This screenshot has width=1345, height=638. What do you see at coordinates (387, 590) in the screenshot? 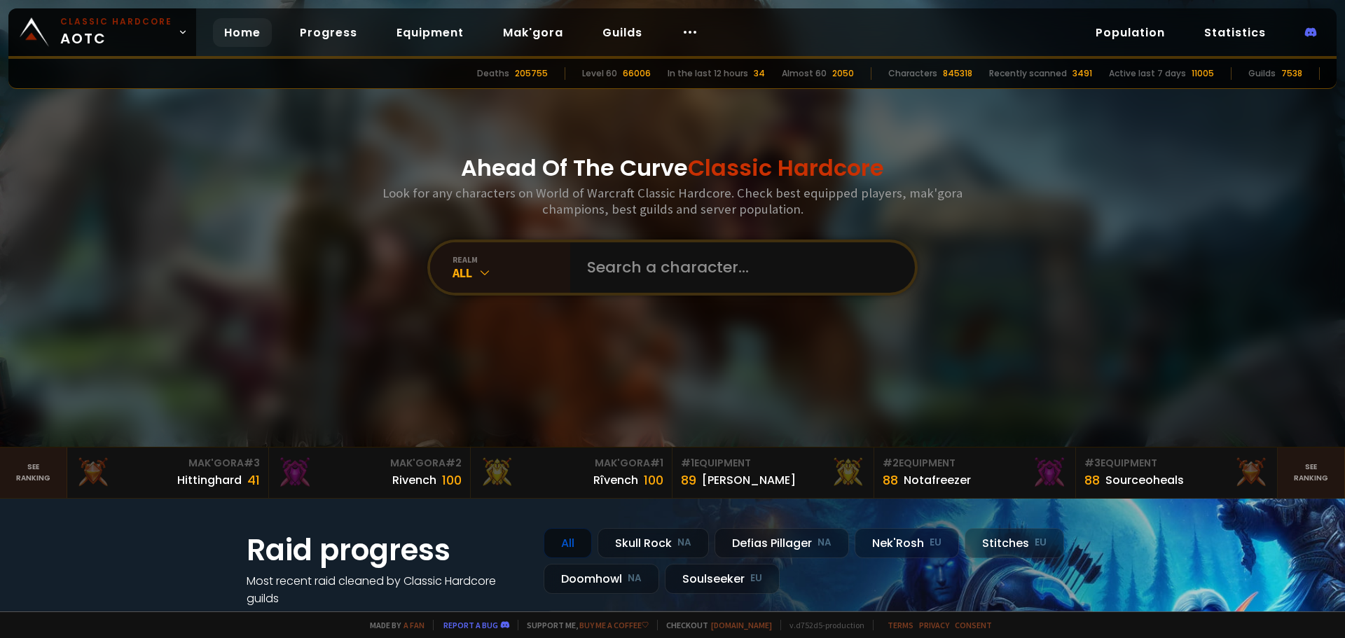
I see `h4: Most recent raid cleaned by Classic Hardcore guilds` at bounding box center [387, 590].